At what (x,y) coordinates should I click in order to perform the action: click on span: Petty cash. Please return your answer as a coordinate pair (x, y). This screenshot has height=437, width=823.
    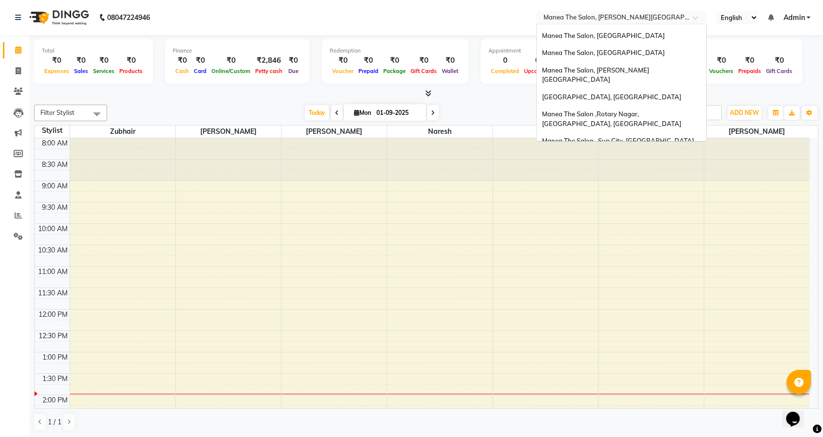
    Looking at the image, I should click on (269, 71).